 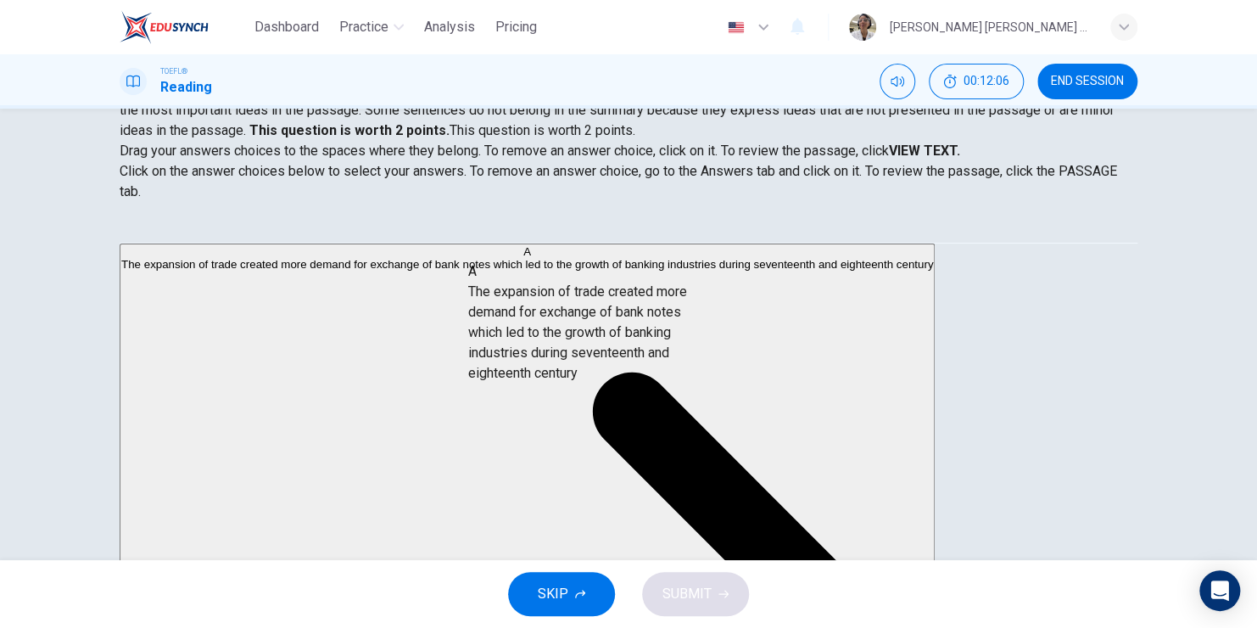 What do you see at coordinates (629, 182) in the screenshot?
I see `p: Click on the answer choices below to select your answers. To remove an answer choice, go to the A...` at bounding box center [629, 182].